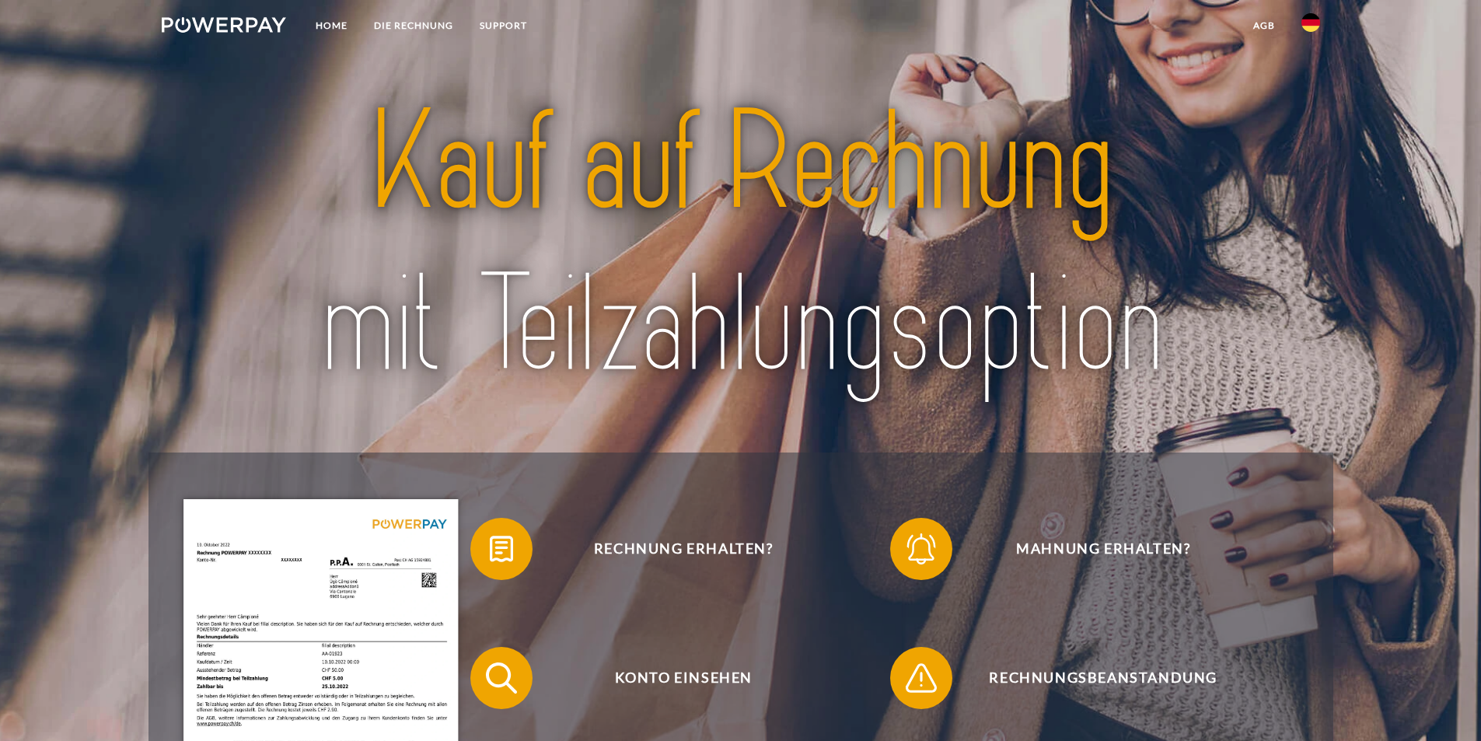 This screenshot has width=1481, height=741. I want to click on button: Rechnung erhalten?, so click(672, 549).